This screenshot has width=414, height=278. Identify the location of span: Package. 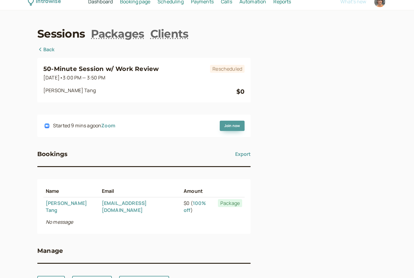
(230, 203).